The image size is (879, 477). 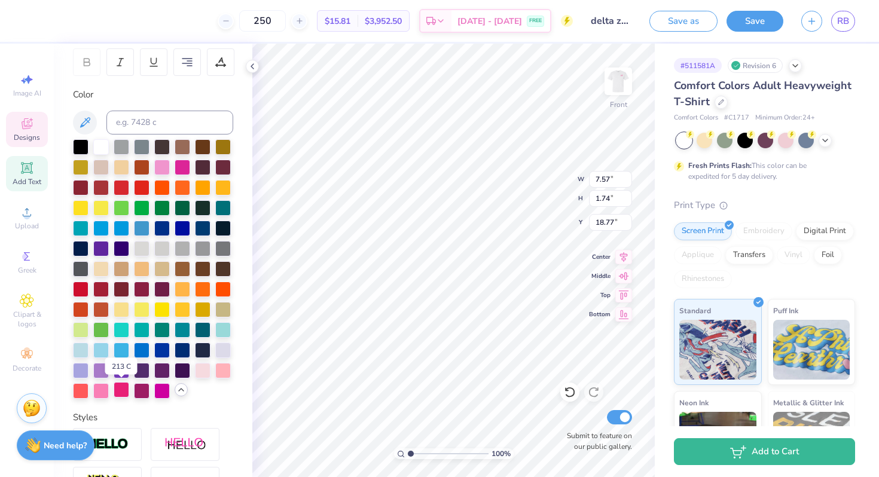 What do you see at coordinates (27, 93) in the screenshot?
I see `span: Image AI` at bounding box center [27, 93].